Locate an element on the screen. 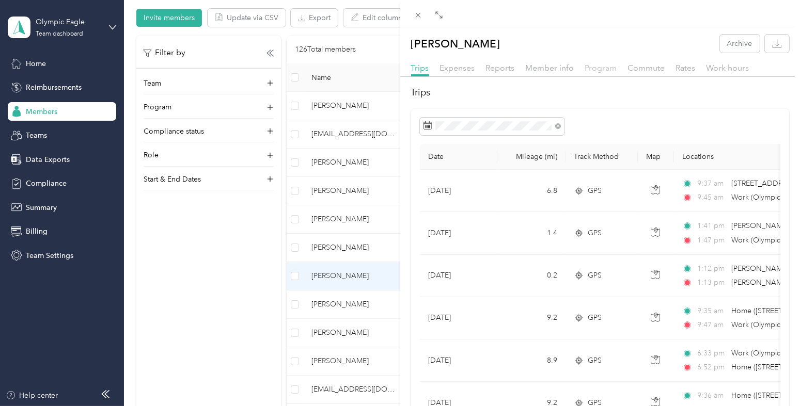 The image size is (800, 406). span: 9:35 am is located at coordinates (711, 311).